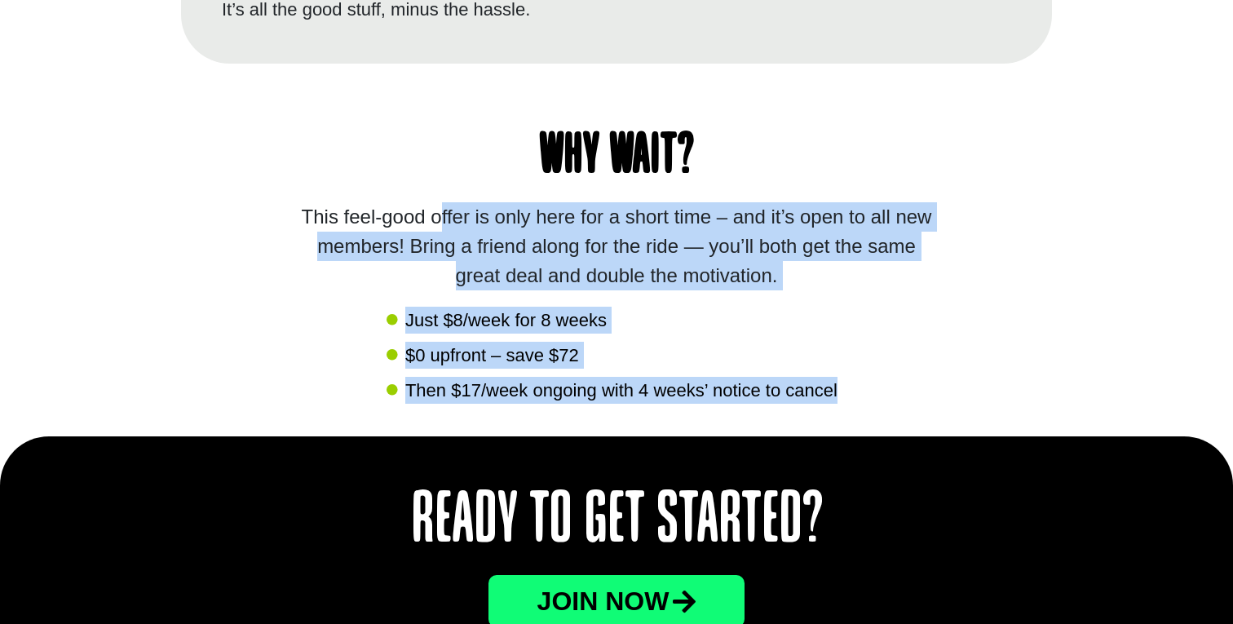 This screenshot has width=1233, height=624. What do you see at coordinates (504, 320) in the screenshot?
I see `span: Just $8/week for 8 weeks` at bounding box center [504, 320].